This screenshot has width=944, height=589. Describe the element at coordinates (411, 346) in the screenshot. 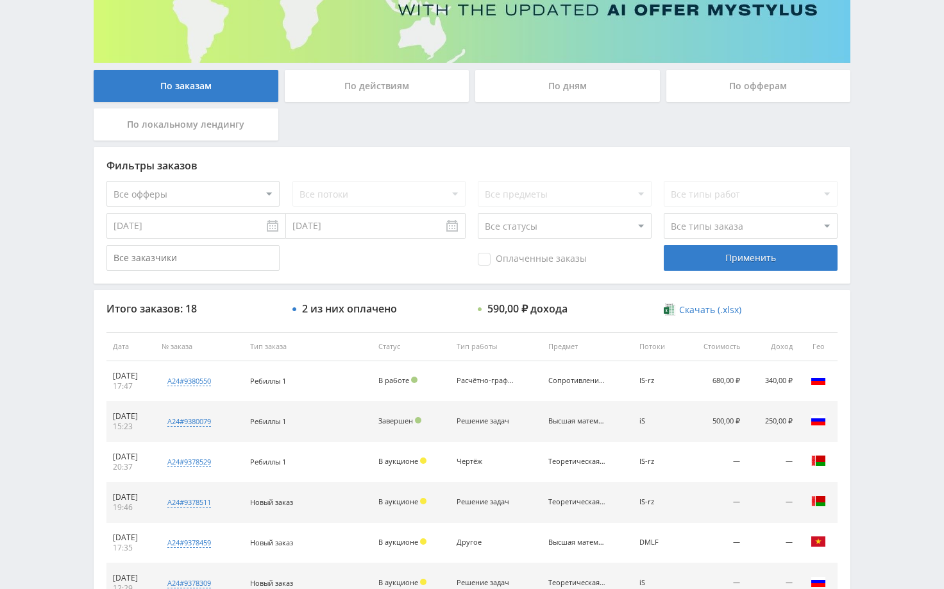

I see `th: Статус` at that location.